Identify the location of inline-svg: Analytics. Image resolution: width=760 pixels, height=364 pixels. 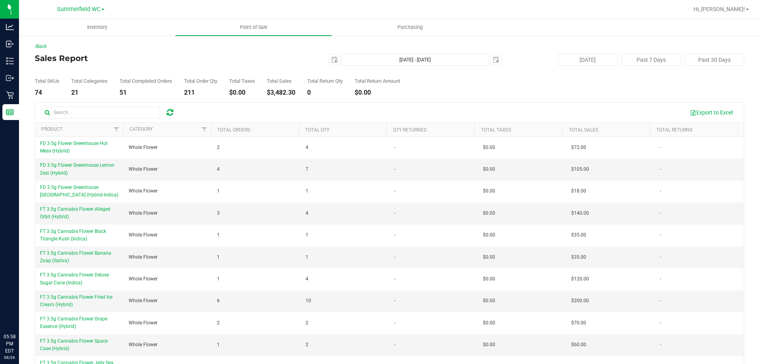
(10, 27).